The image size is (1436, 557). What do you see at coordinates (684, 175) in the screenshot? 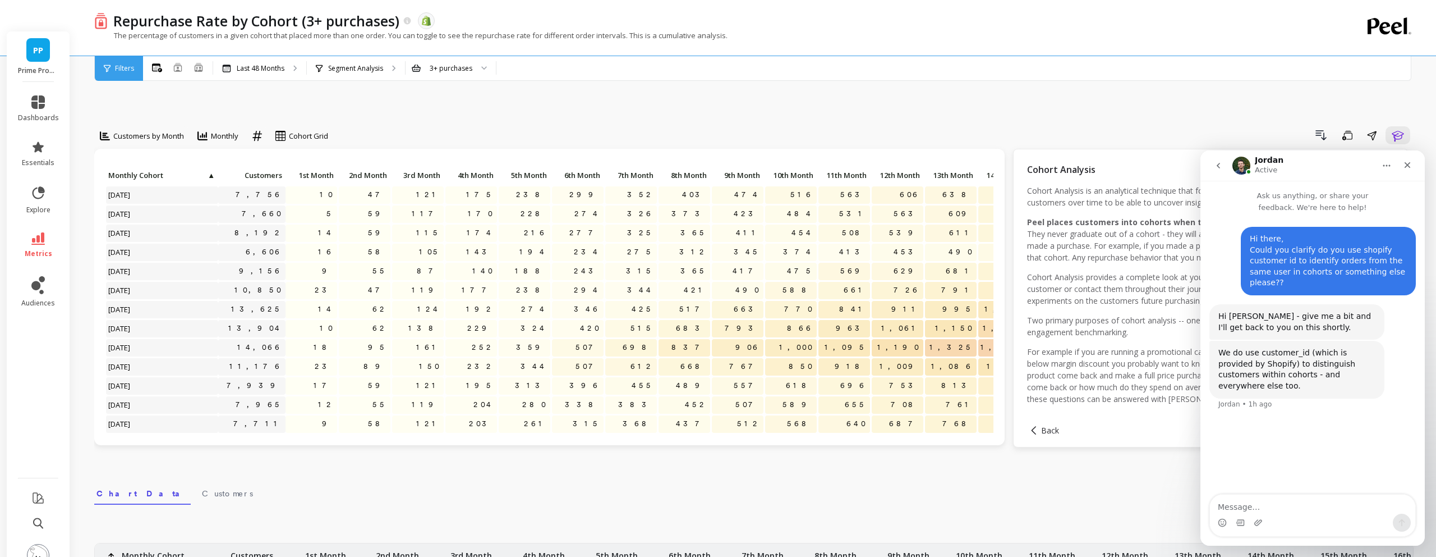
I see `span: 8th Month` at bounding box center [684, 175].